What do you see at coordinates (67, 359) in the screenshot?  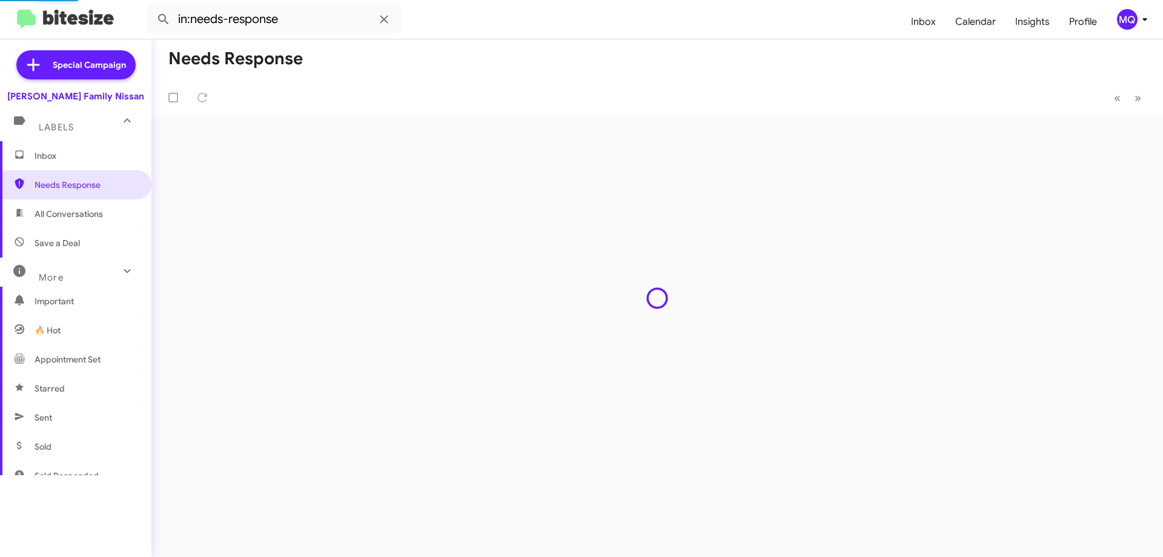 I see `span: Appointment Set` at bounding box center [67, 359].